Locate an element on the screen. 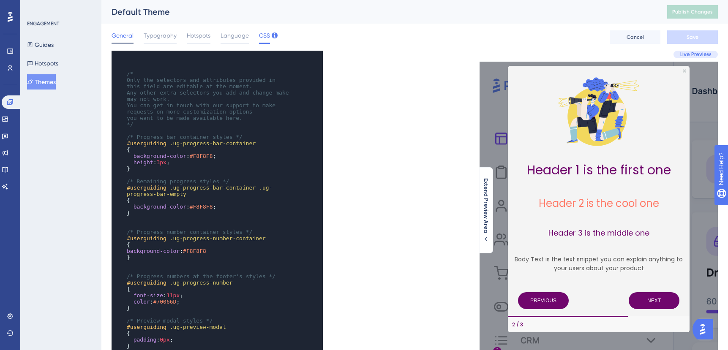  span: /* Progress numbers at the footer's styles */ is located at coordinates (201, 276).